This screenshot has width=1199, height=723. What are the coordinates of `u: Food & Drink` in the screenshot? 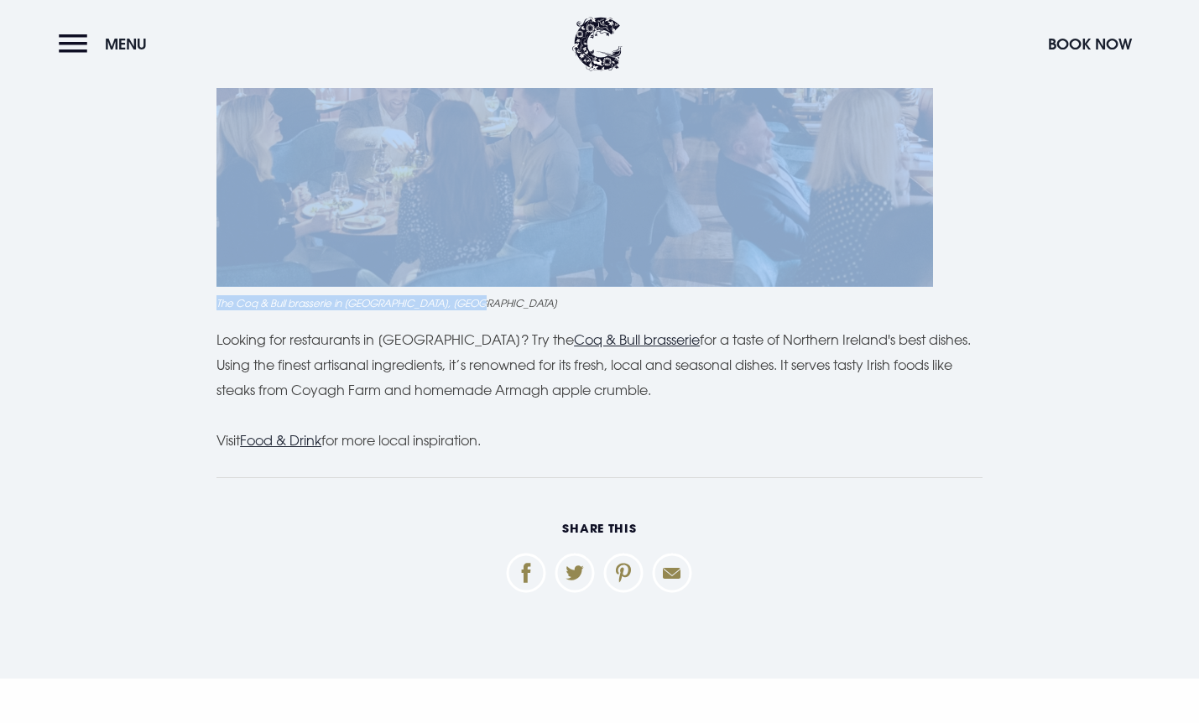 It's located at (280, 441).